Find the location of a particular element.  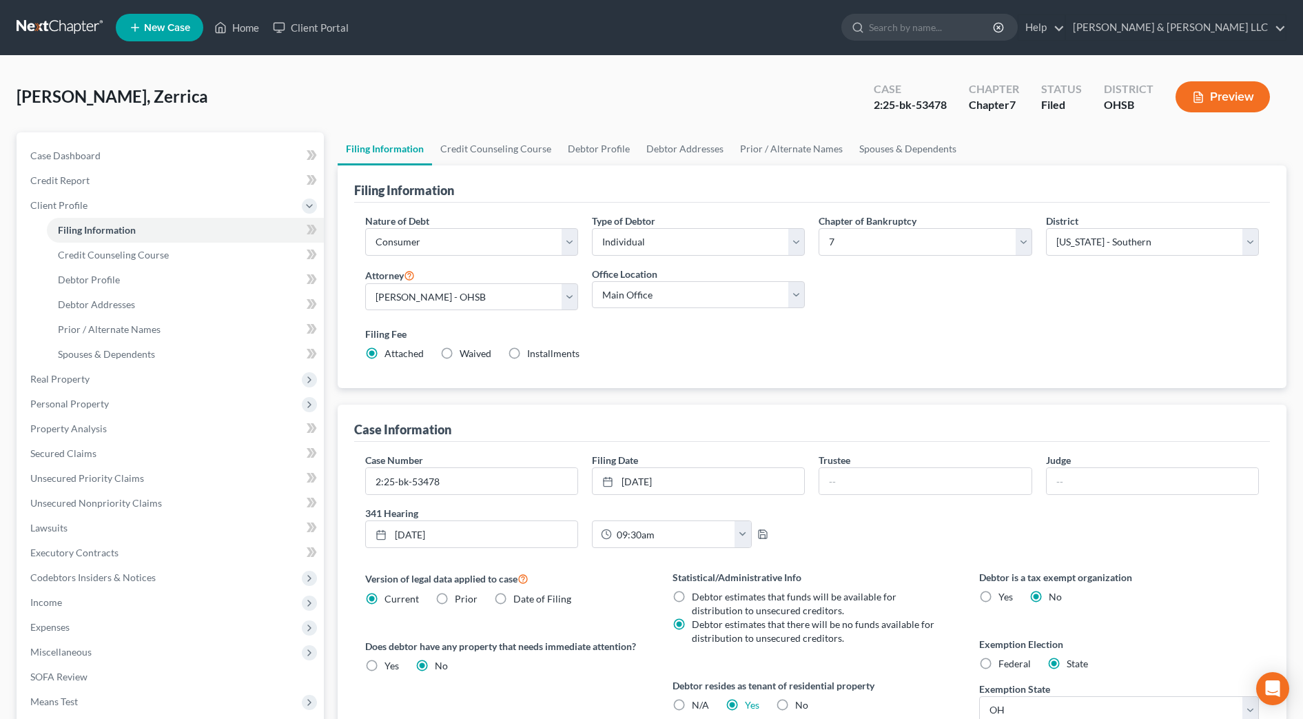

span: Spouses & Dependents is located at coordinates (106, 354).